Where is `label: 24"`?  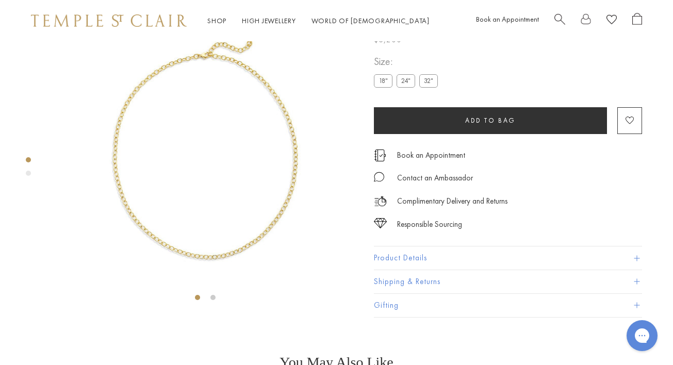
label: 24" is located at coordinates (406, 81).